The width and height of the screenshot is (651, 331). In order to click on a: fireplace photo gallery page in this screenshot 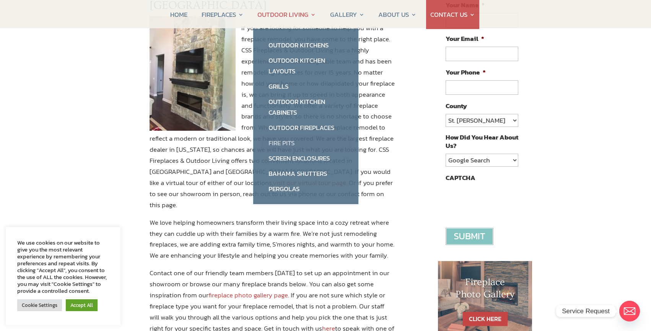, I will do `click(248, 295)`.